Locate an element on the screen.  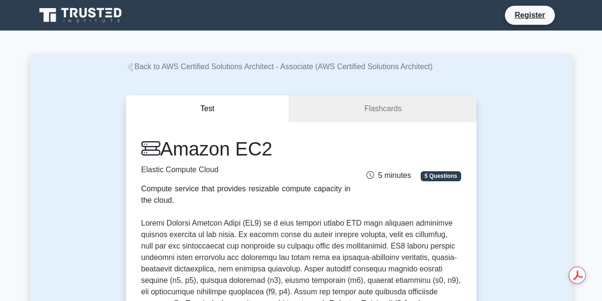
h1: Amazon EC2 is located at coordinates (246, 149).